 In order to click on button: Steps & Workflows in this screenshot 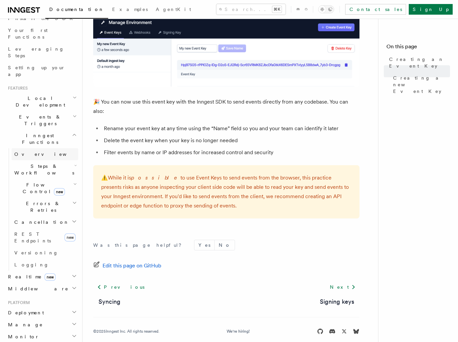, I will do `click(45, 170)`.